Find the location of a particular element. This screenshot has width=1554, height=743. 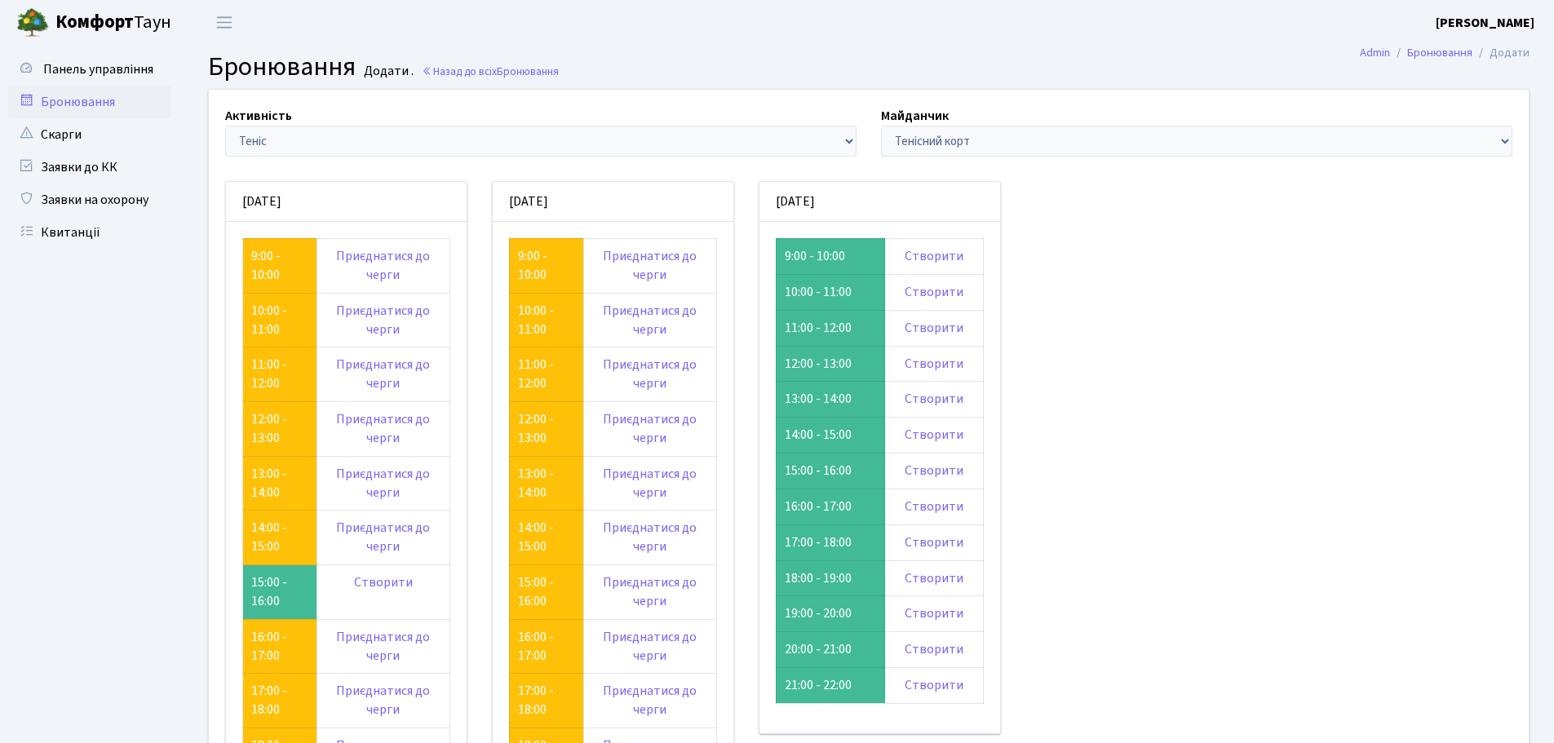

img: logo.png is located at coordinates (33, 23).